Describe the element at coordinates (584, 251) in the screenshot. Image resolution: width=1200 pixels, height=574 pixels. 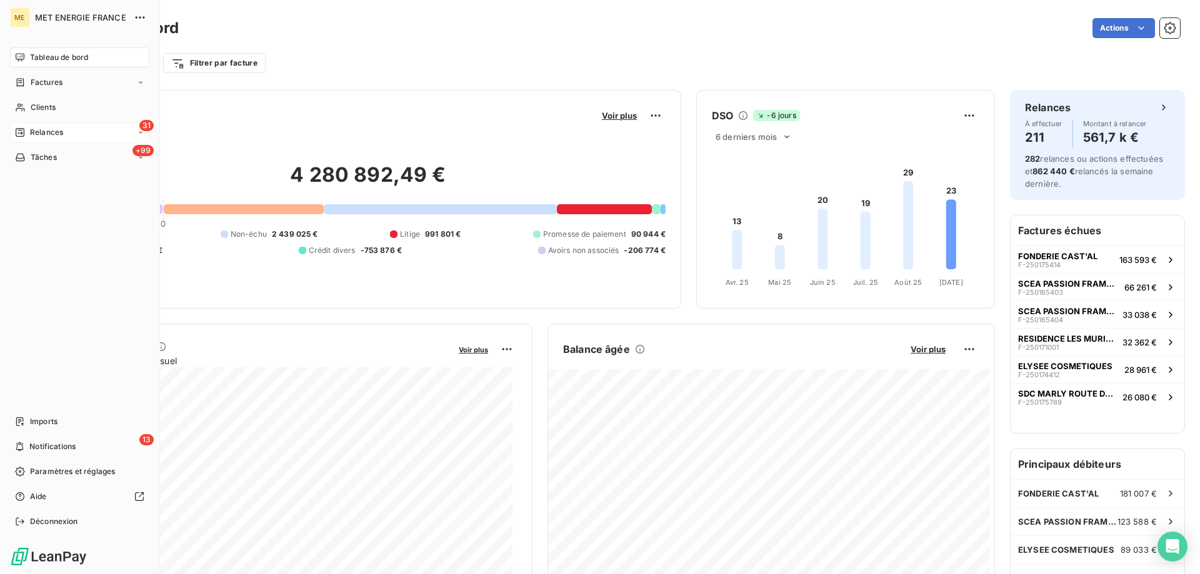
I see `span: Avoirs non associés` at that location.